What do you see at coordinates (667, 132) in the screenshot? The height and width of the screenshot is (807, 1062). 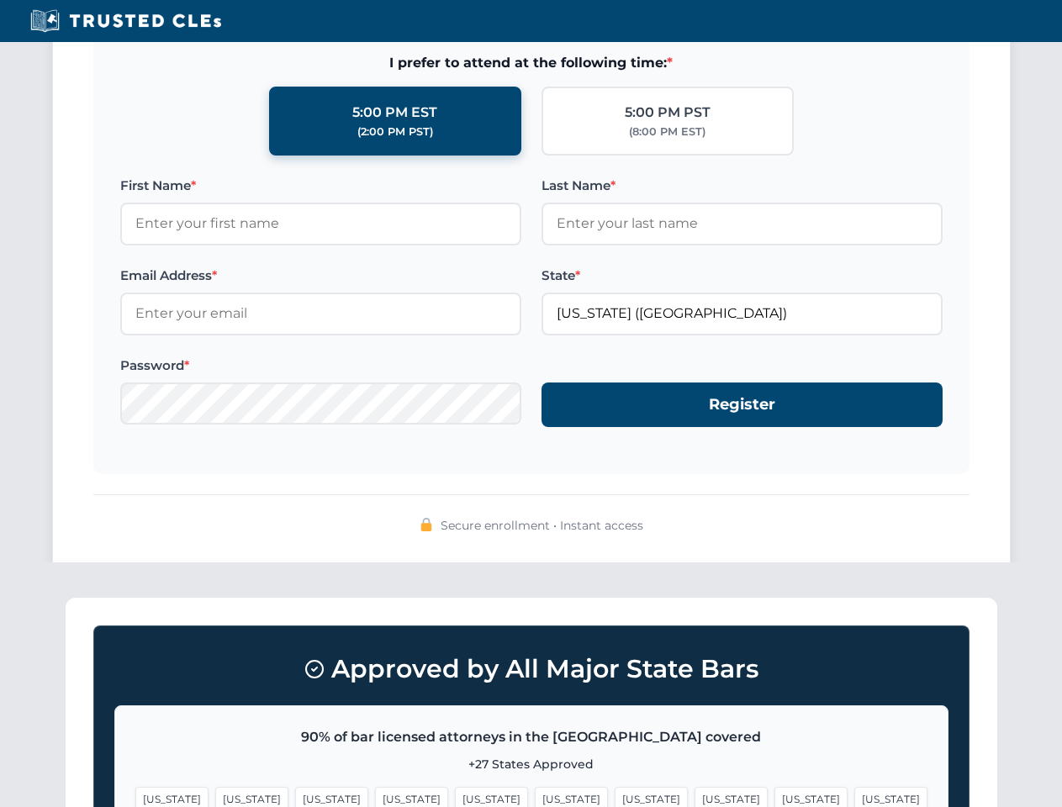 I see `div: (8:00 PM EST)` at bounding box center [667, 132].